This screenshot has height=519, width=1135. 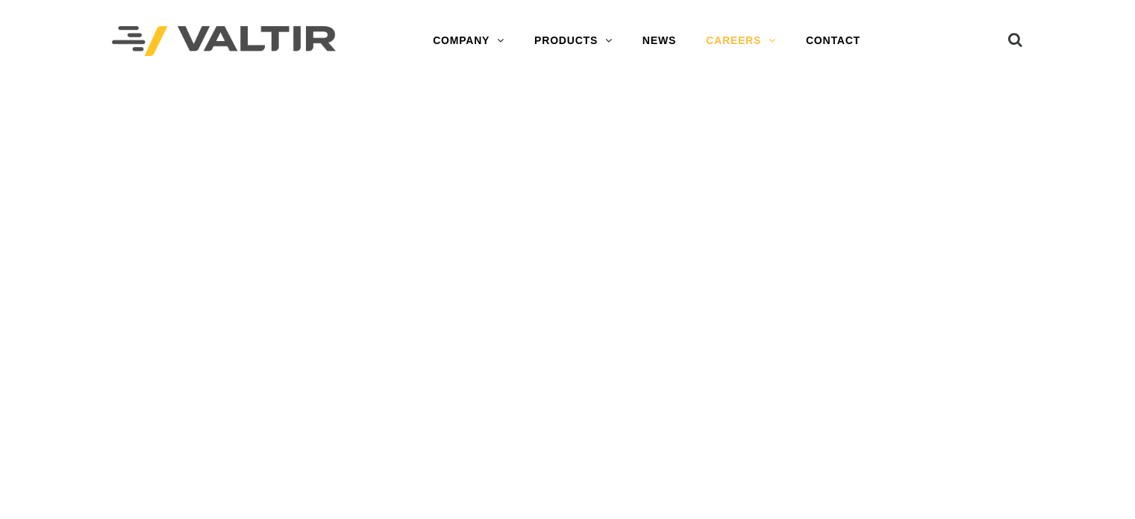 What do you see at coordinates (224, 41) in the screenshot?
I see `img: Valtir` at bounding box center [224, 41].